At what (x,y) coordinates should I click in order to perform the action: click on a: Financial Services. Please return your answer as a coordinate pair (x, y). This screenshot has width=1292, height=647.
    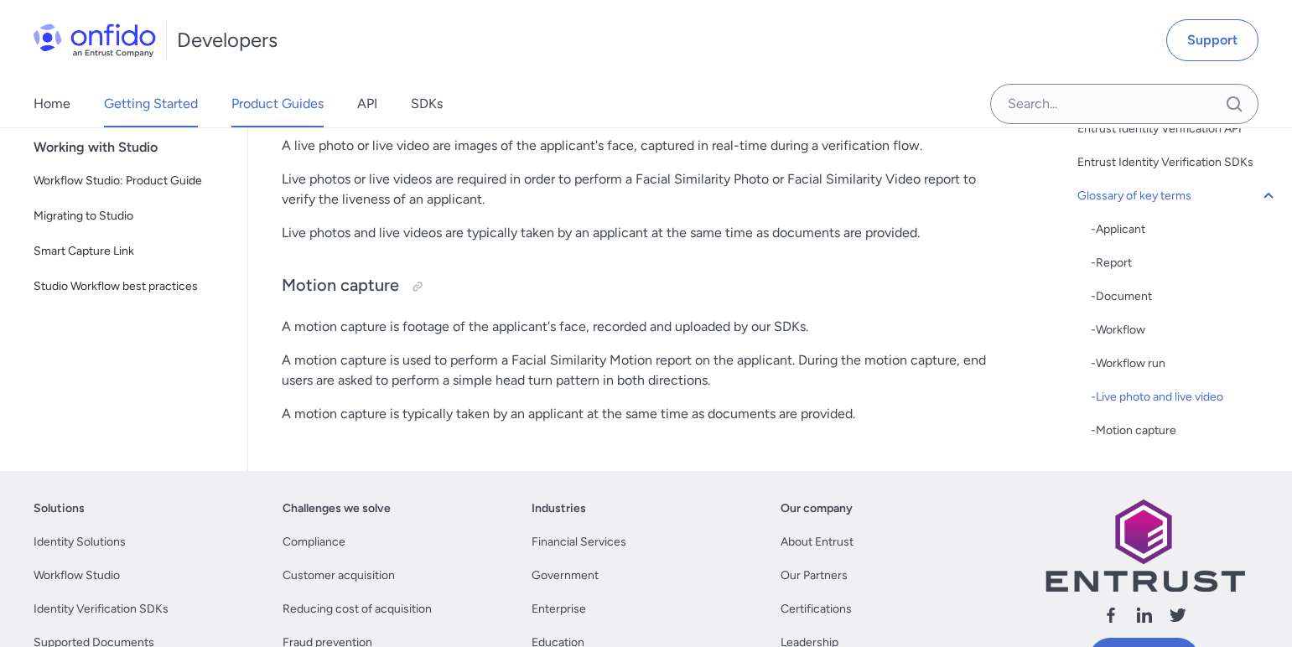
    Looking at the image, I should click on (579, 543).